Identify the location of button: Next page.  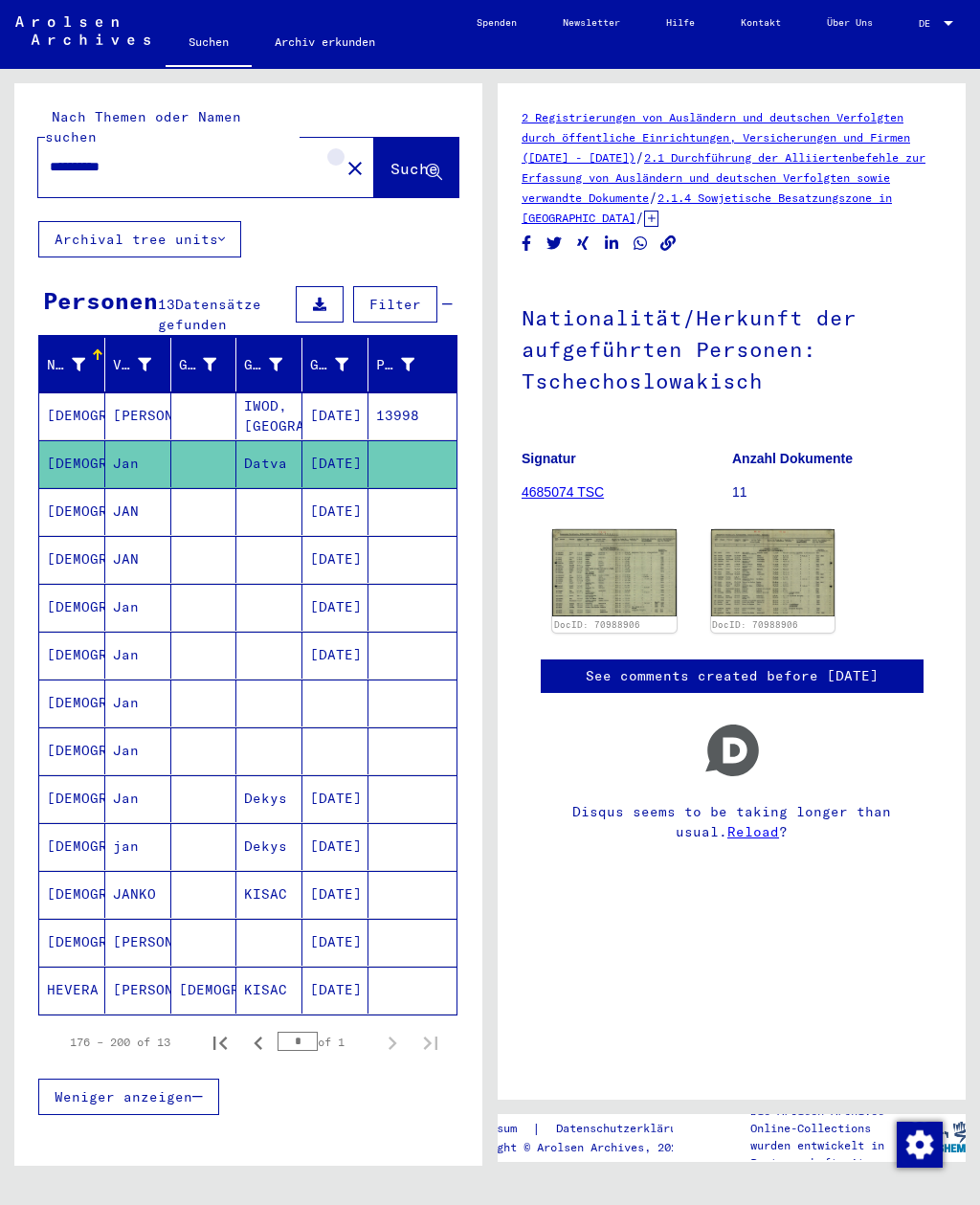
(392, 1042).